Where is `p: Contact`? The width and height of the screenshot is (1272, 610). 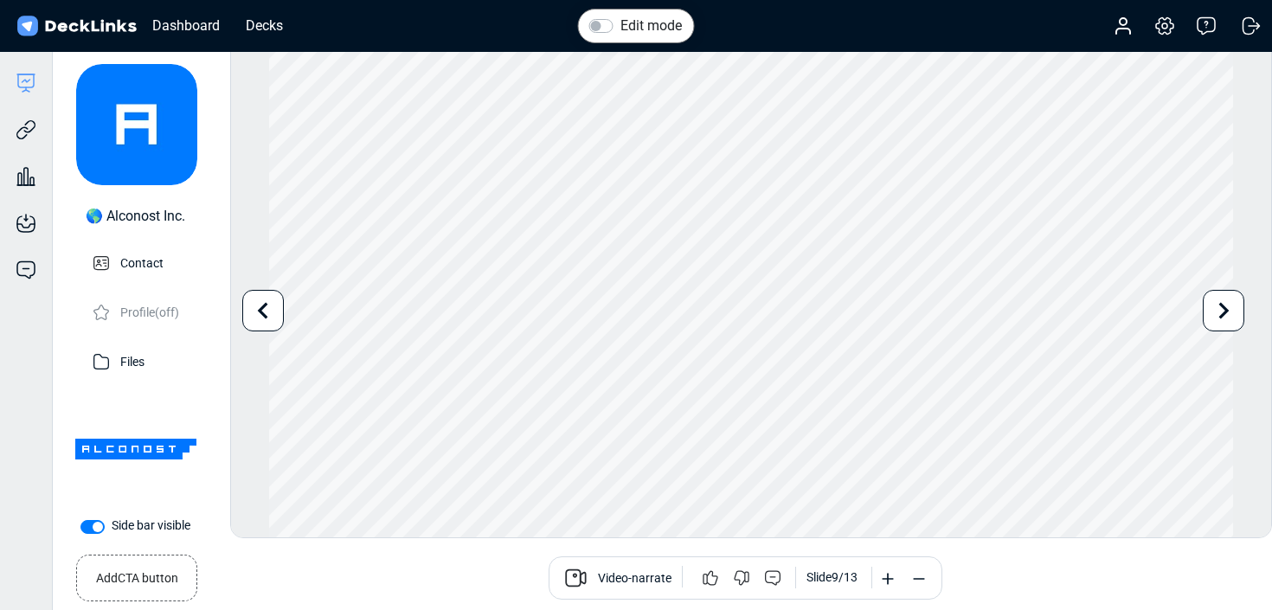
p: Contact is located at coordinates (142, 261).